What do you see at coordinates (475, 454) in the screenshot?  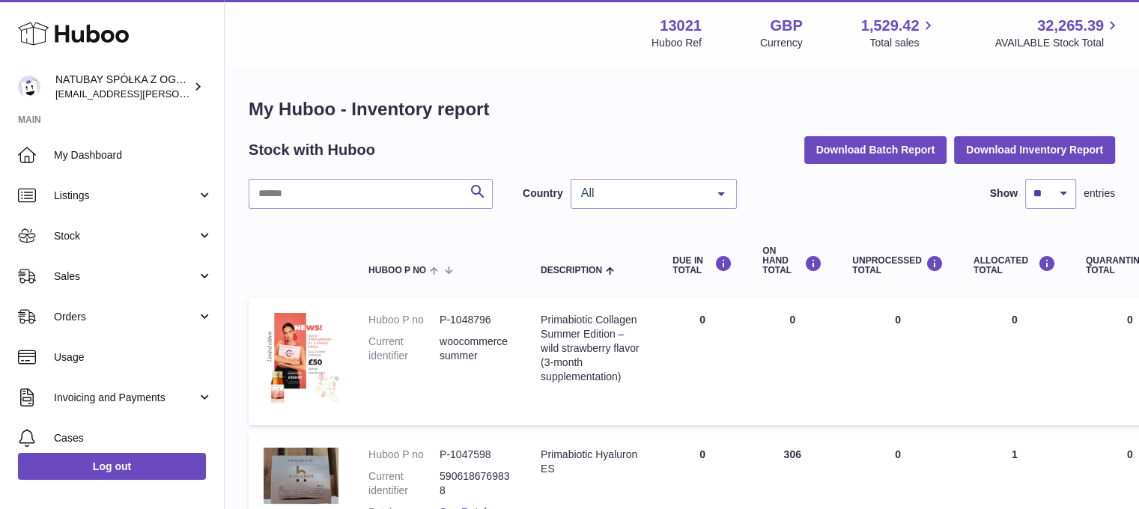 I see `dd: P-1047598` at bounding box center [475, 454].